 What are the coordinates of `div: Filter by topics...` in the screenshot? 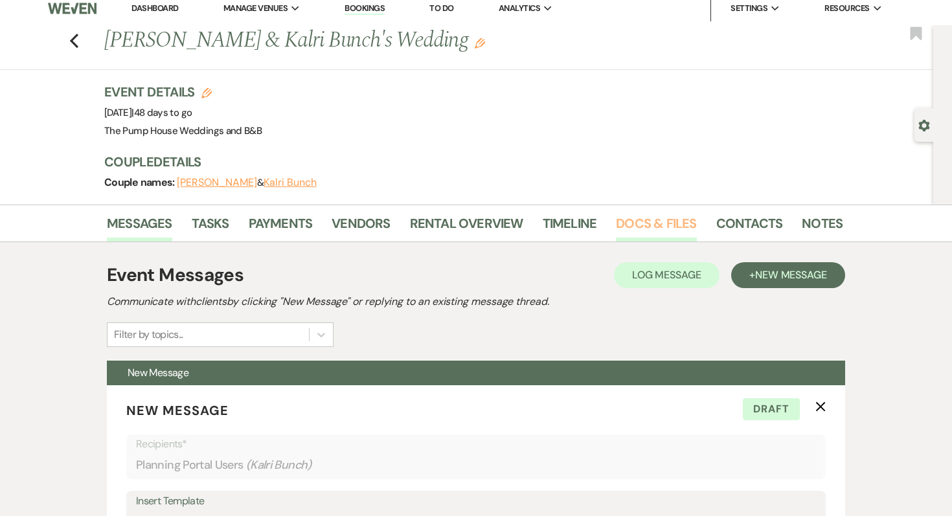 It's located at (148, 335).